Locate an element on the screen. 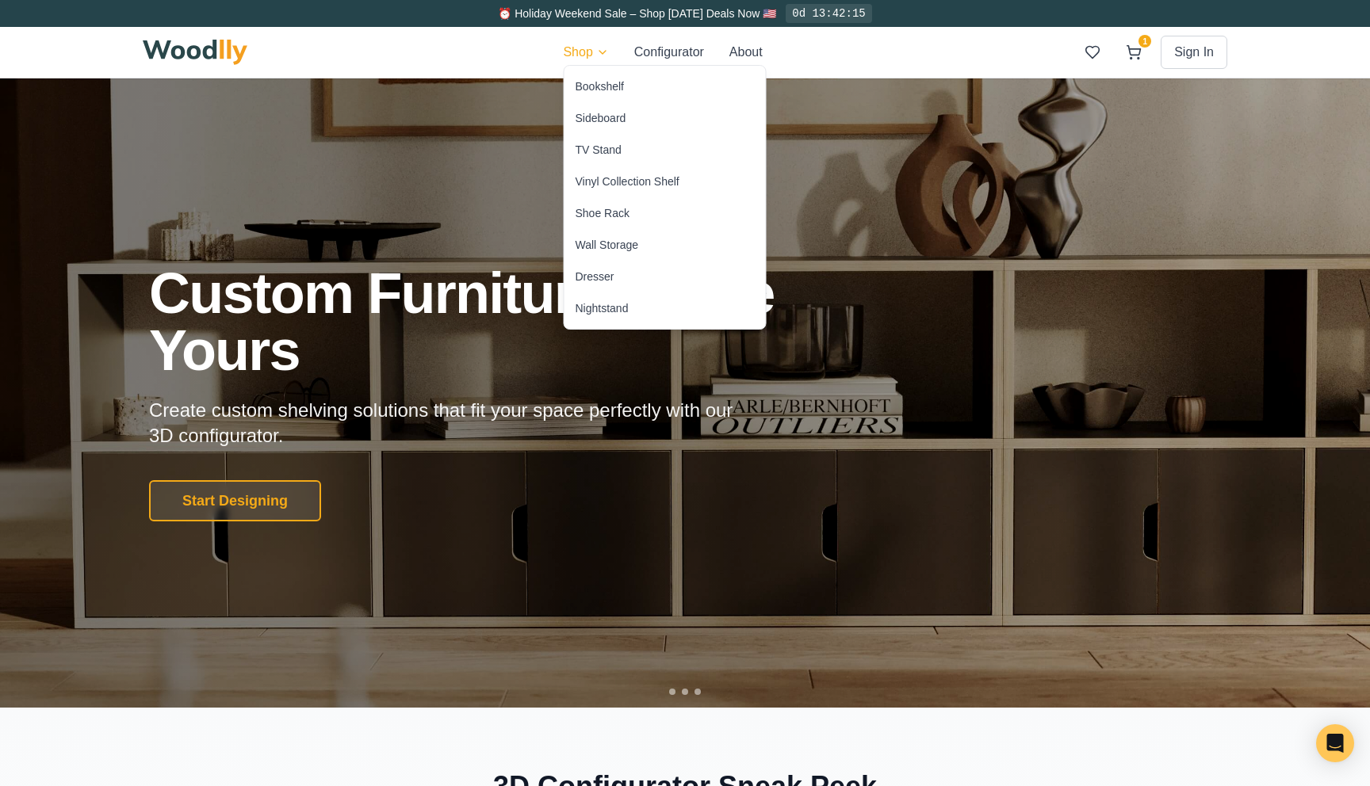 The image size is (1370, 786). div: Shop is located at coordinates (665, 197).